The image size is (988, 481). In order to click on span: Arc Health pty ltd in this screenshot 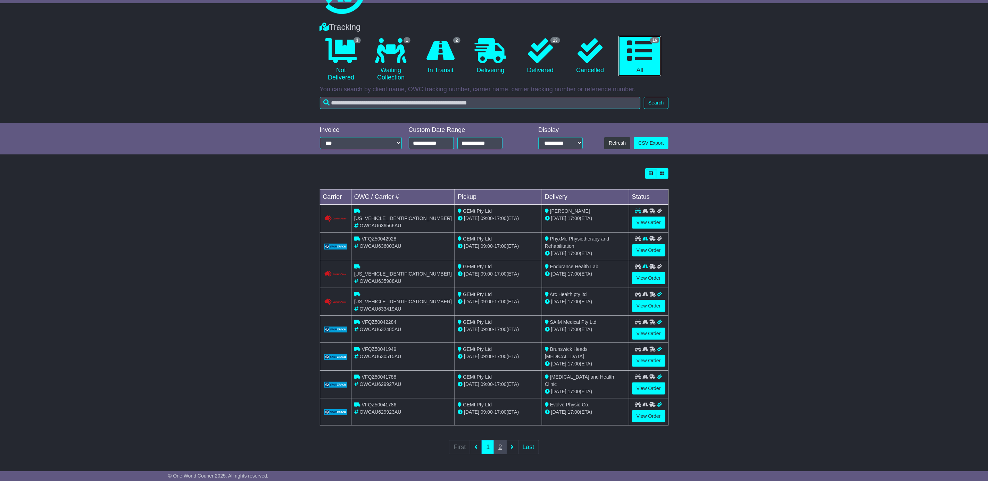, I will do `click(568, 294)`.